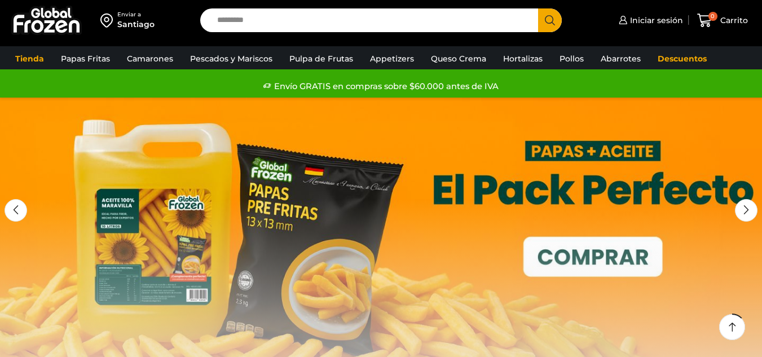 Image resolution: width=762 pixels, height=357 pixels. What do you see at coordinates (523, 59) in the screenshot?
I see `a: Hortalizas` at bounding box center [523, 59].